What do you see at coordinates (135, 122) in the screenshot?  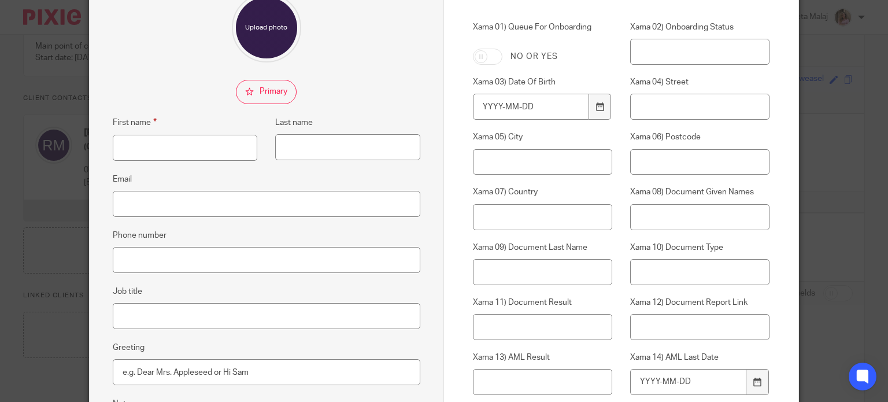 I see `label: First name` at bounding box center [135, 122].